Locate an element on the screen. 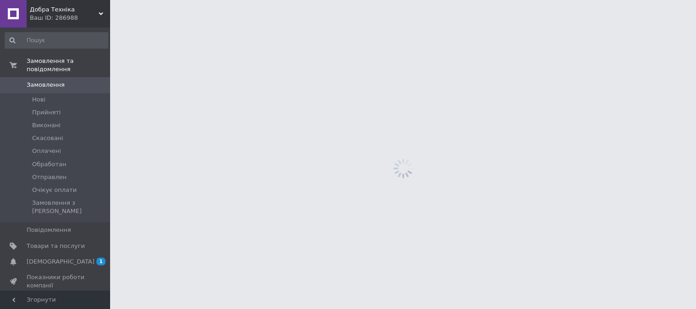  span: Товари та послуги is located at coordinates (56, 246).